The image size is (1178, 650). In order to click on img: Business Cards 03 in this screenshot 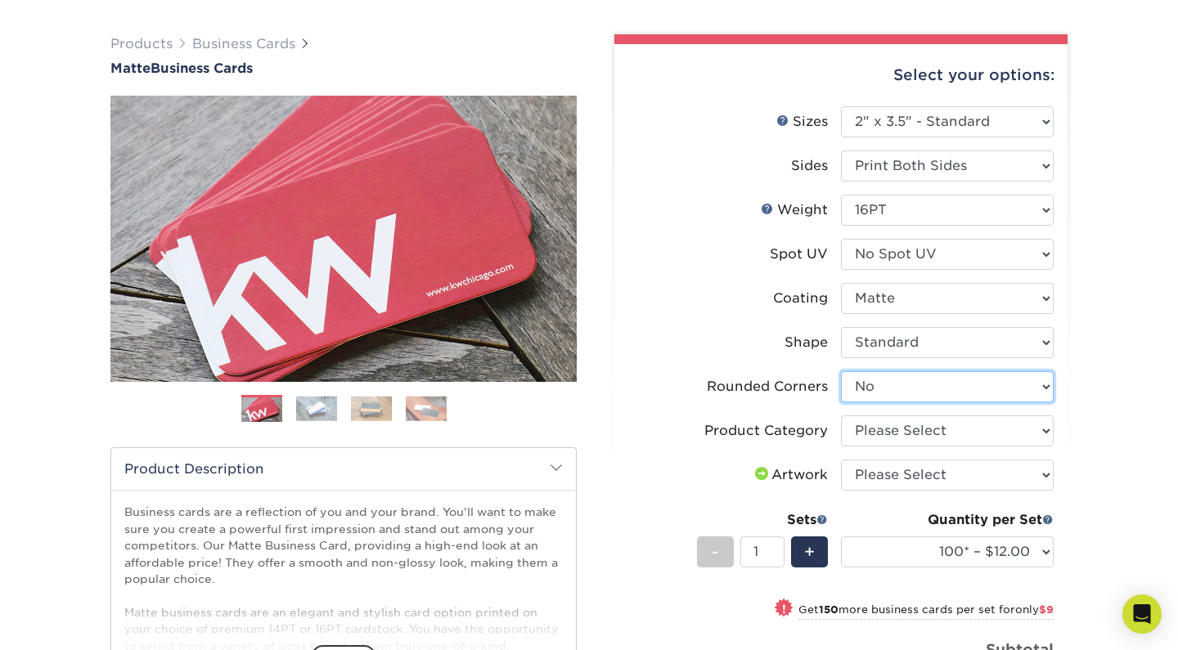, I will do `click(371, 408)`.